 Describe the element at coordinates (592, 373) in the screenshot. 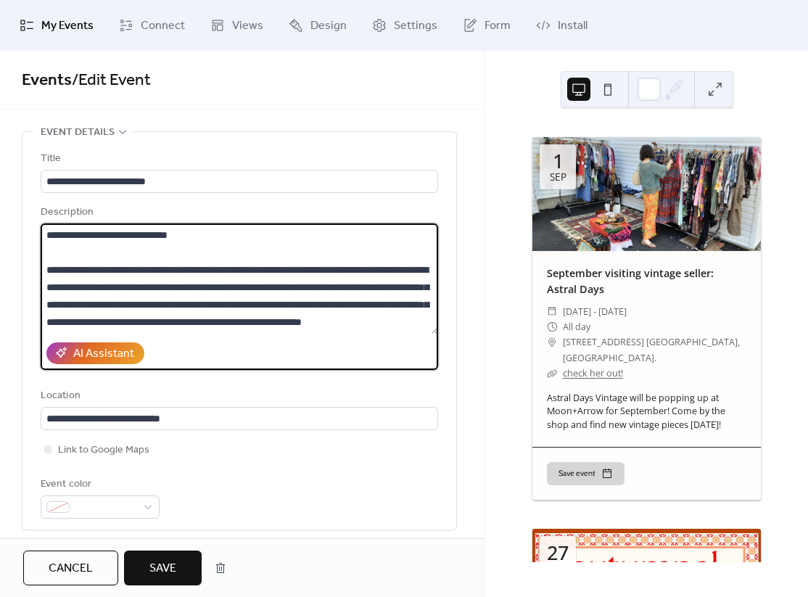

I see `a: check her out!` at that location.